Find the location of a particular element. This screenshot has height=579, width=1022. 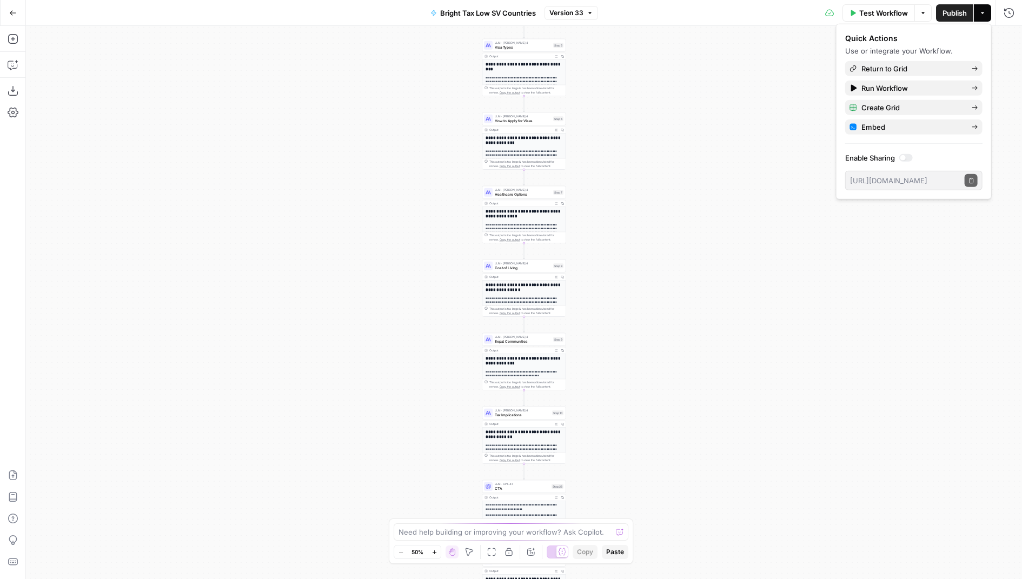

span: Version 33 is located at coordinates (566, 13).